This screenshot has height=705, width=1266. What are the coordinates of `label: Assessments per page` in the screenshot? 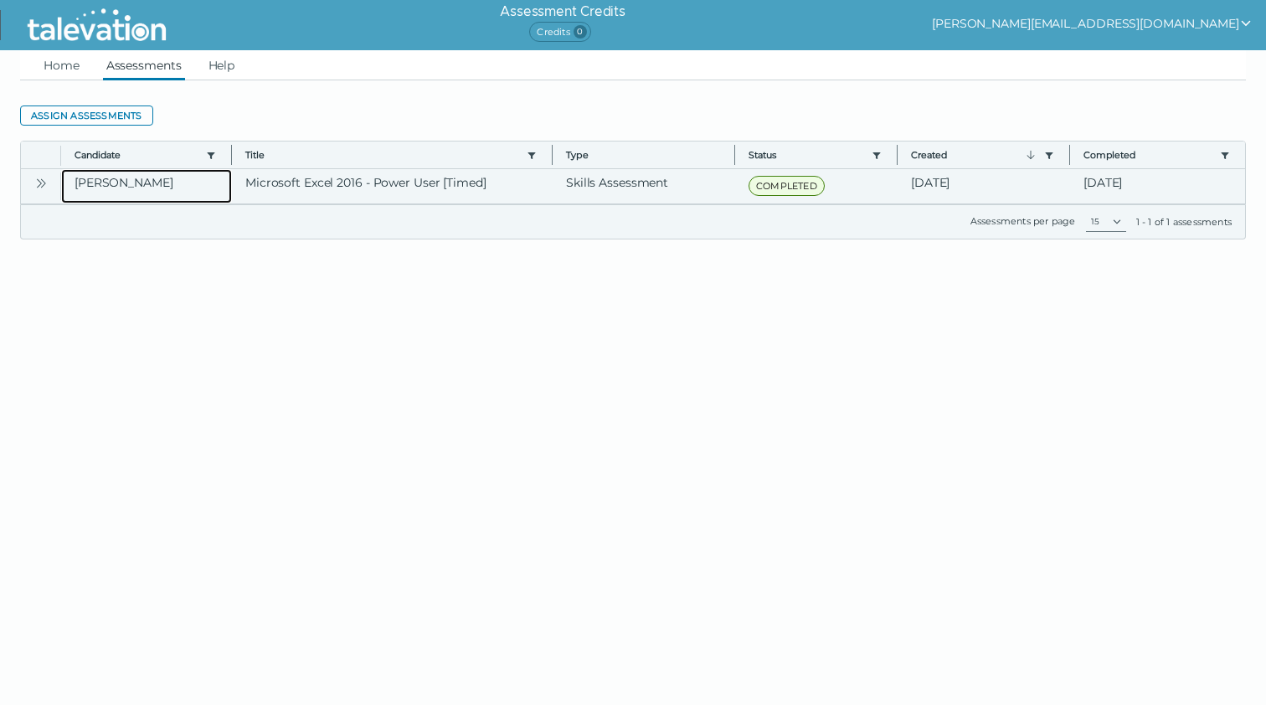 It's located at (1023, 221).